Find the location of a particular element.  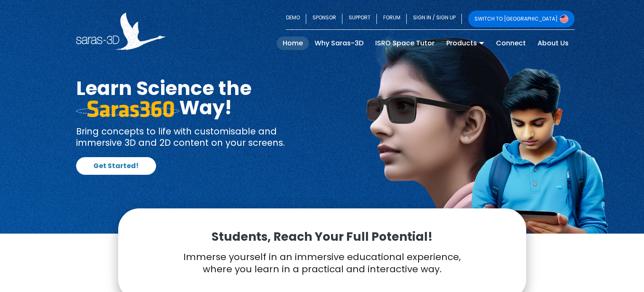

a: DEMO is located at coordinates (296, 19).